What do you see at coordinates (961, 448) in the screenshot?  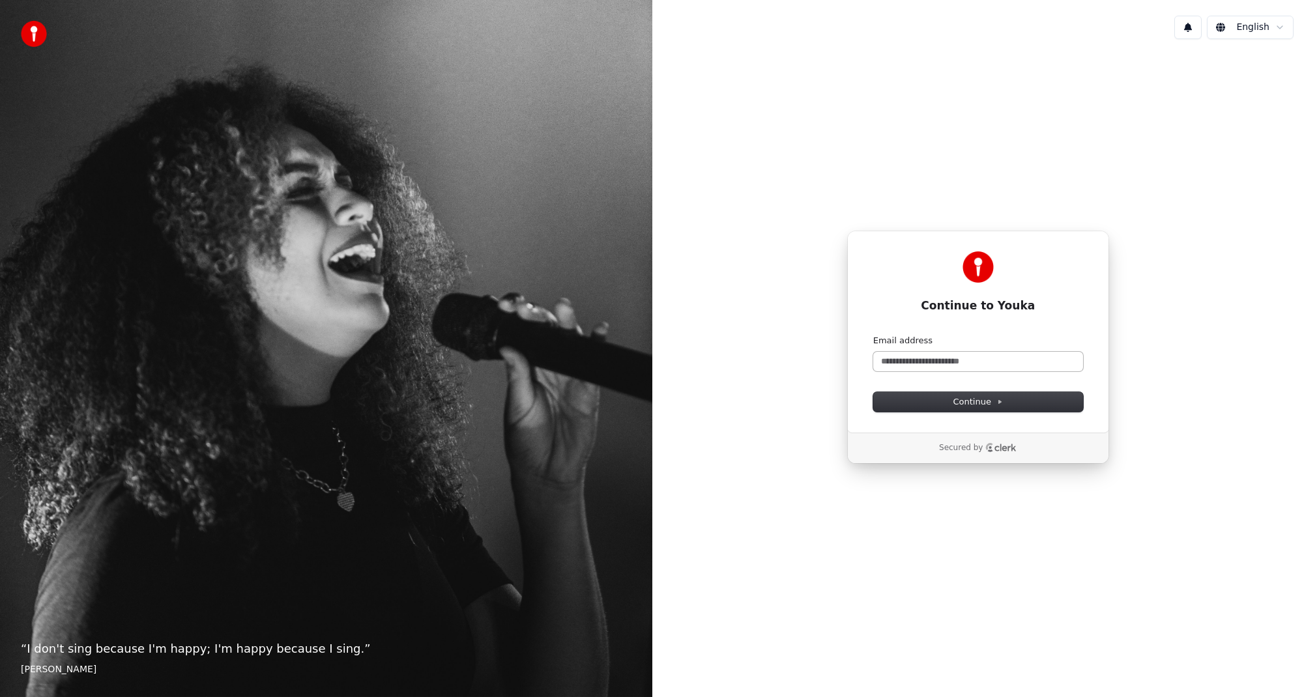 I see `p: Secured by` at bounding box center [961, 448].